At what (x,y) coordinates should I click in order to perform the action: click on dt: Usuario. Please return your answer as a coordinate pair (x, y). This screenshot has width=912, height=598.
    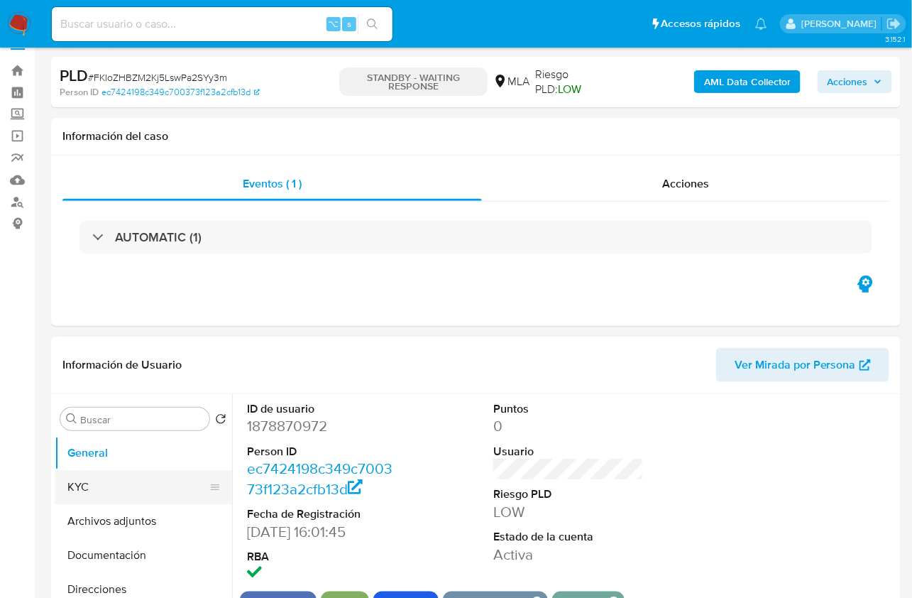
    Looking at the image, I should click on (569, 452).